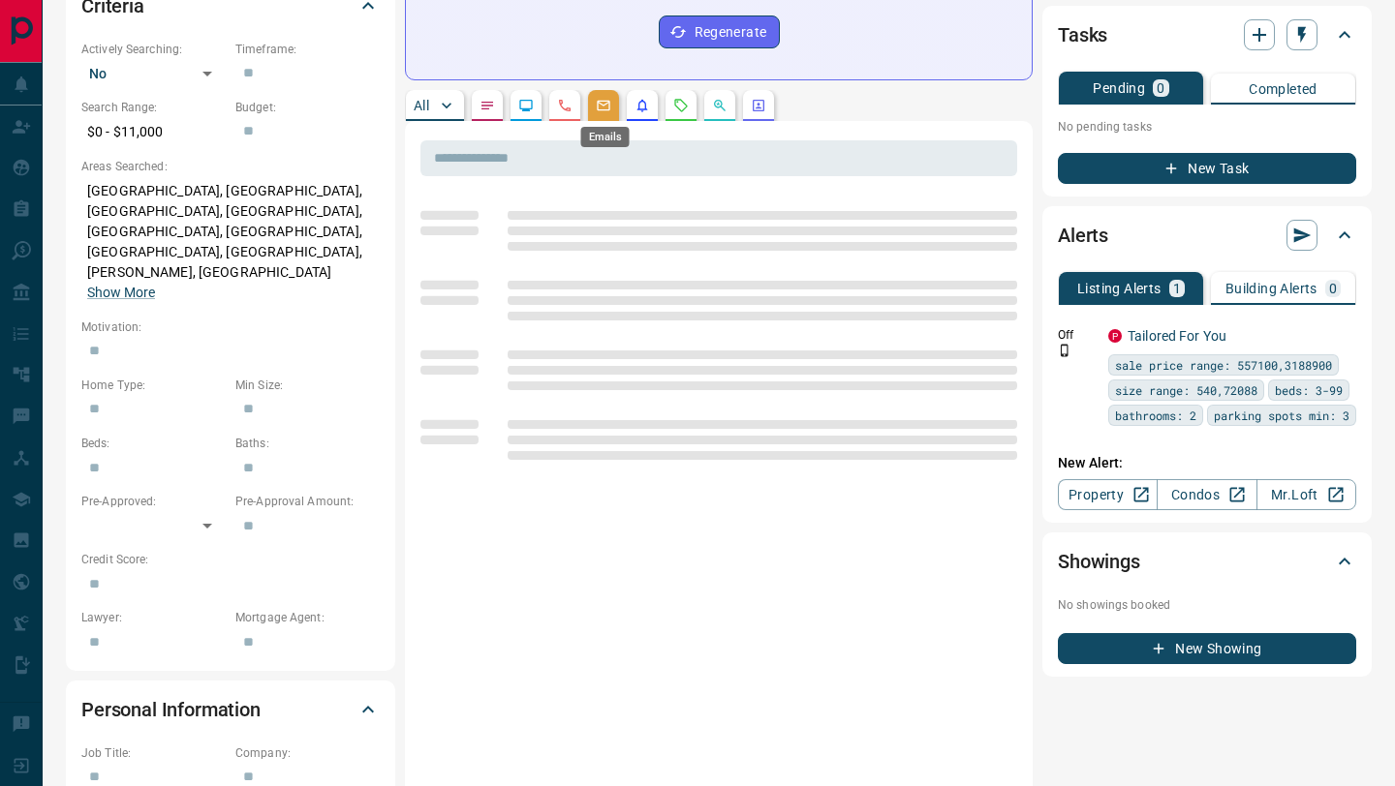  What do you see at coordinates (230, 560) in the screenshot?
I see `p: Credit Score:` at bounding box center [230, 560].